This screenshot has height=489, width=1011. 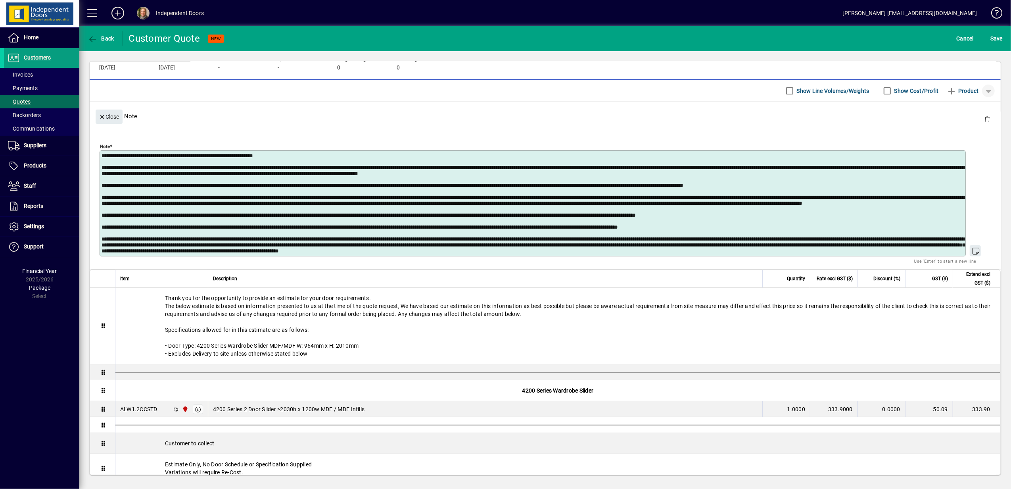 I want to click on span: Rate excl GST ($), so click(x=835, y=278).